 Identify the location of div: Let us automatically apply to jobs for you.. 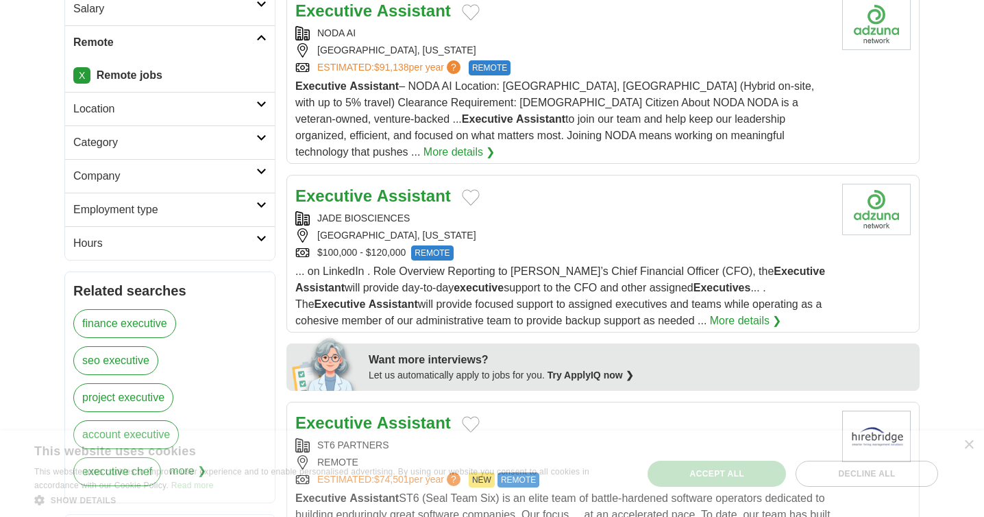
(640, 375).